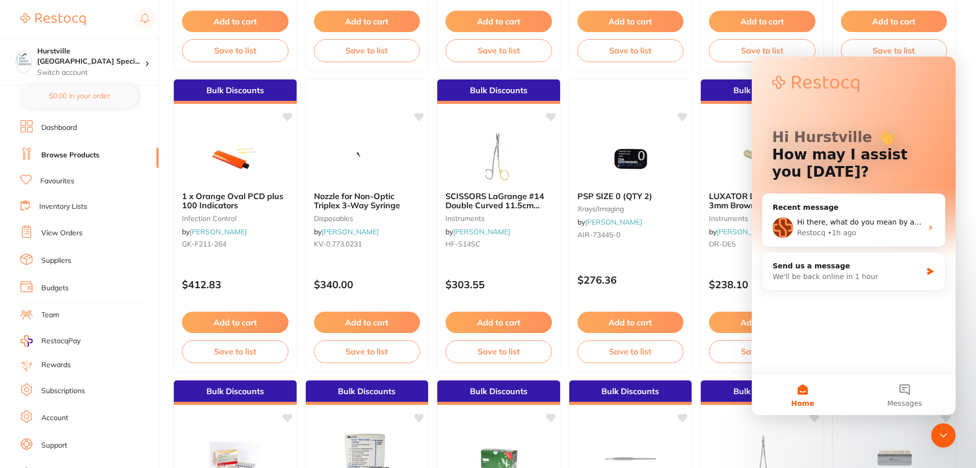  What do you see at coordinates (70, 155) in the screenshot?
I see `a: Browse Products` at bounding box center [70, 155].